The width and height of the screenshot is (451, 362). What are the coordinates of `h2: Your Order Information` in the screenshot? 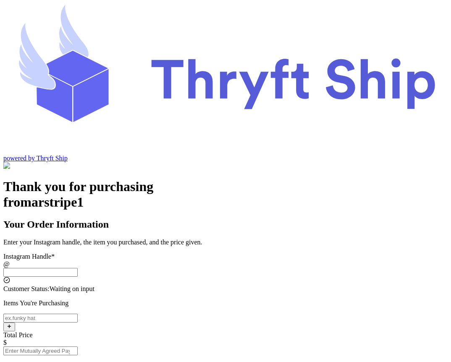 It's located at (225, 224).